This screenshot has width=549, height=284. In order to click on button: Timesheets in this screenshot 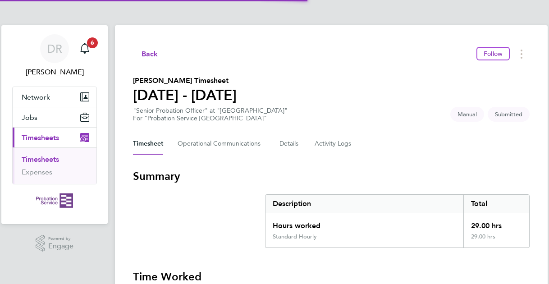, I will do `click(55, 138)`.